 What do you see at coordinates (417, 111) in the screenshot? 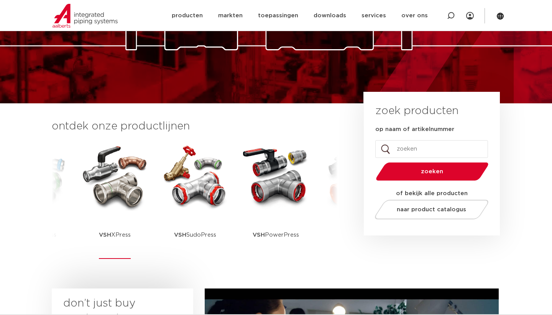
I see `h3: zoek producten` at bounding box center [417, 111].